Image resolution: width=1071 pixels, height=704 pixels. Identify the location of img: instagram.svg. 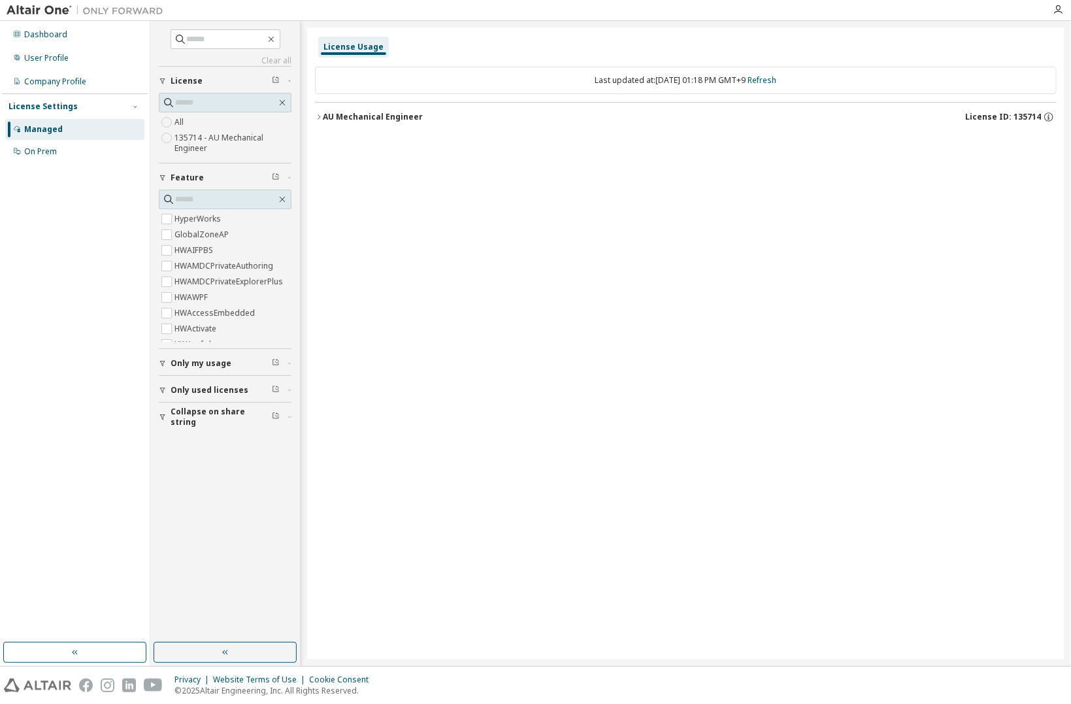
(107, 685).